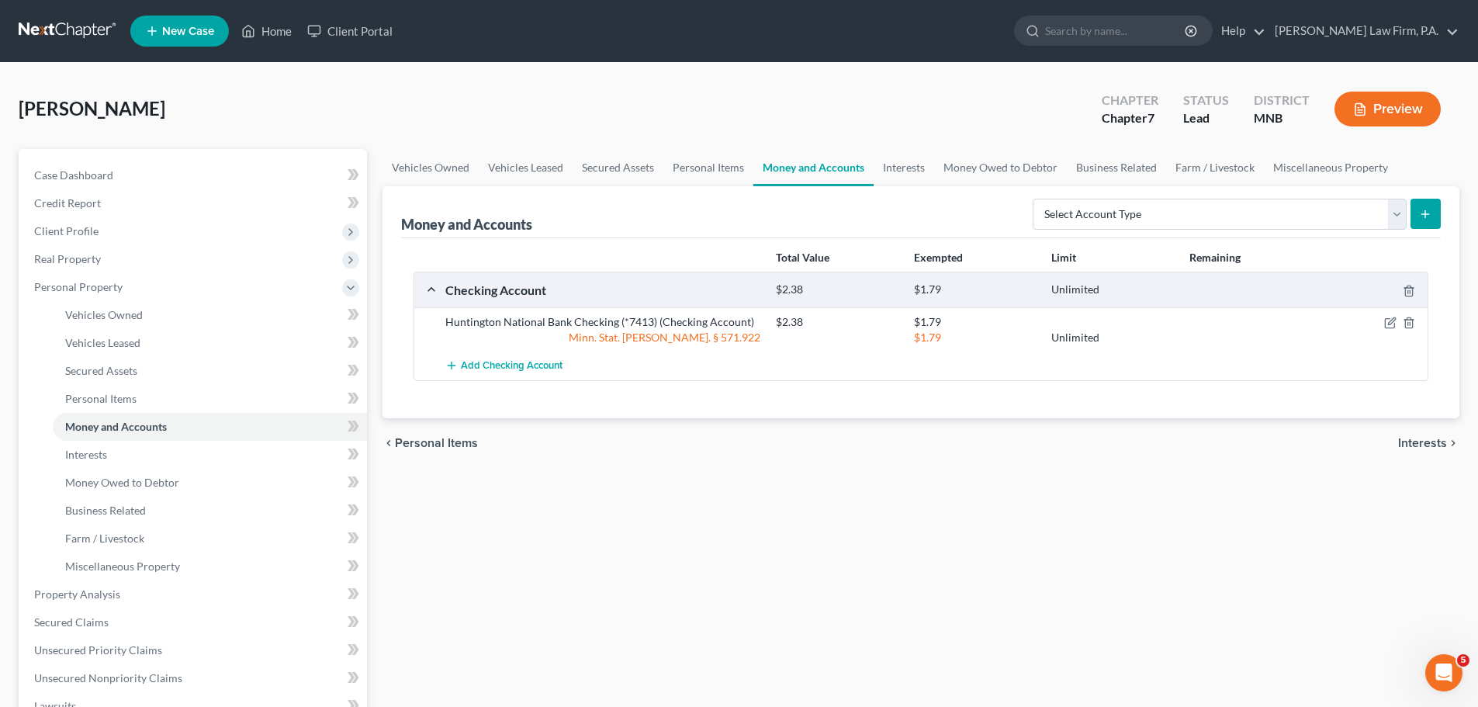 This screenshot has width=1478, height=707. Describe the element at coordinates (504, 365) in the screenshot. I see `button: Add Checking Account` at that location.